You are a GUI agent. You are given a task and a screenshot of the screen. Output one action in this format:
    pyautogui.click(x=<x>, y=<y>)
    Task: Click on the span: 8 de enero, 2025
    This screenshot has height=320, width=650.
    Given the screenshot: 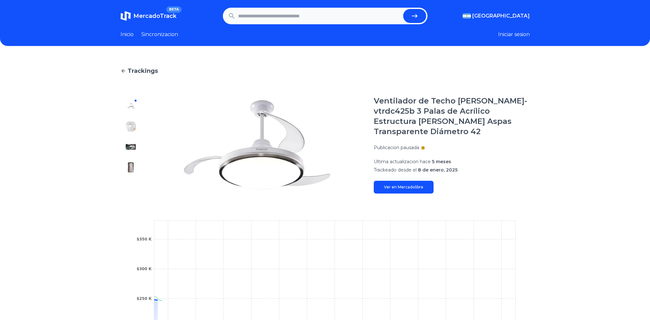 What is the action you would take?
    pyautogui.click(x=438, y=170)
    